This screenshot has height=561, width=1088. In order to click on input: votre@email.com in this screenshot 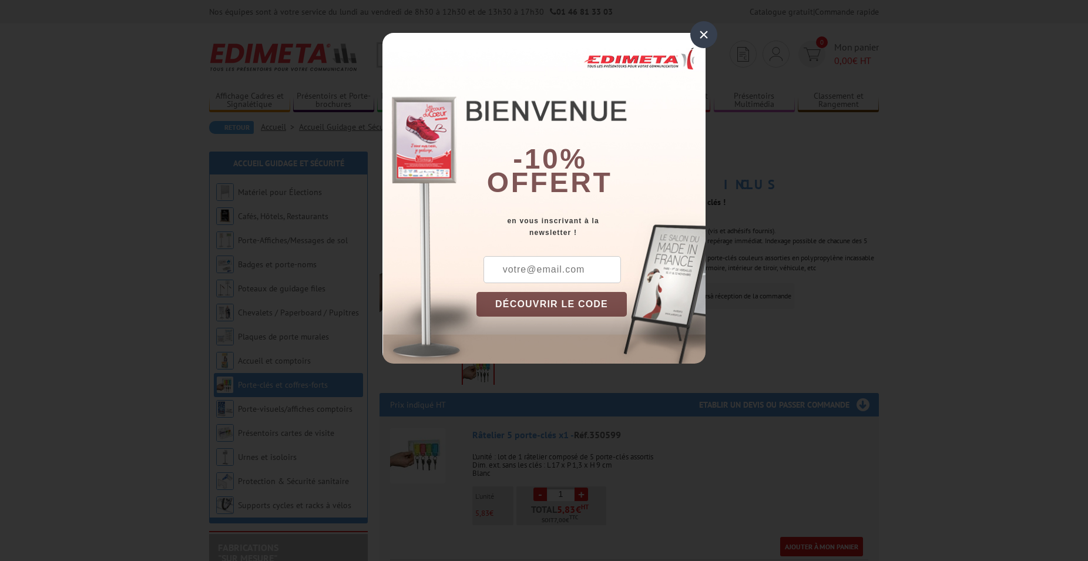, I will do `click(552, 270)`.